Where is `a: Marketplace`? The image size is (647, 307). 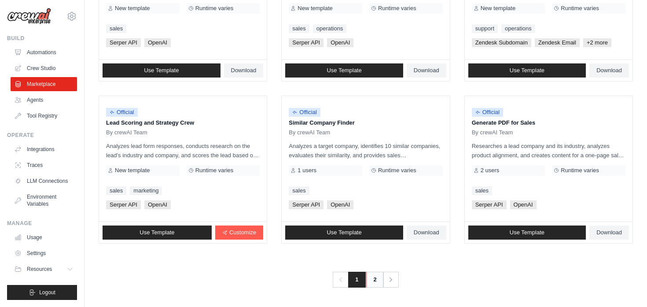
a: Marketplace is located at coordinates (44, 84).